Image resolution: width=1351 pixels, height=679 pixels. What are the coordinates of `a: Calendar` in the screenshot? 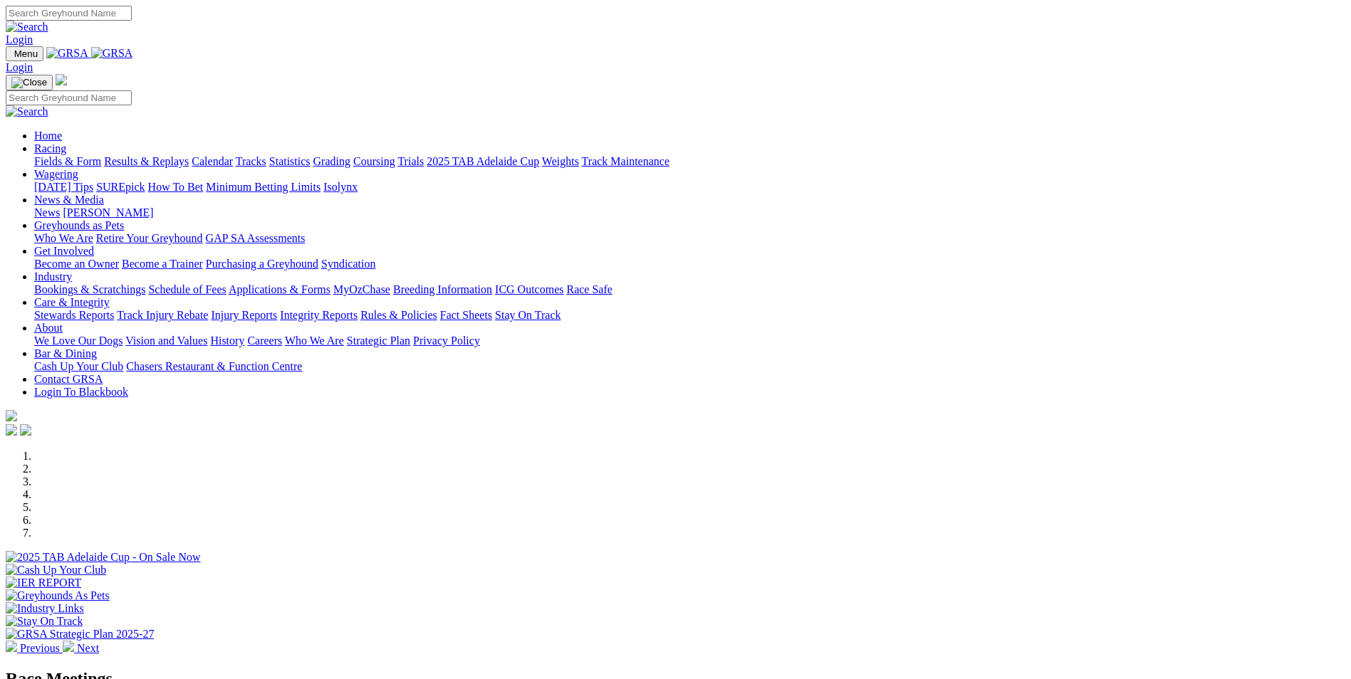 It's located at (212, 161).